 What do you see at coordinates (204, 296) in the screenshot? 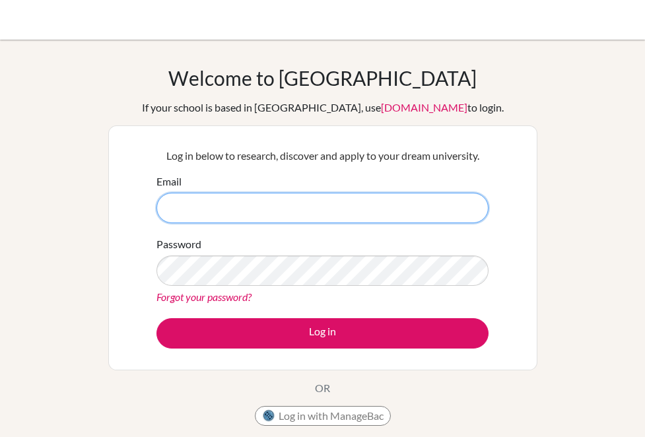
I see `a: Forgot your password?` at bounding box center [204, 296].